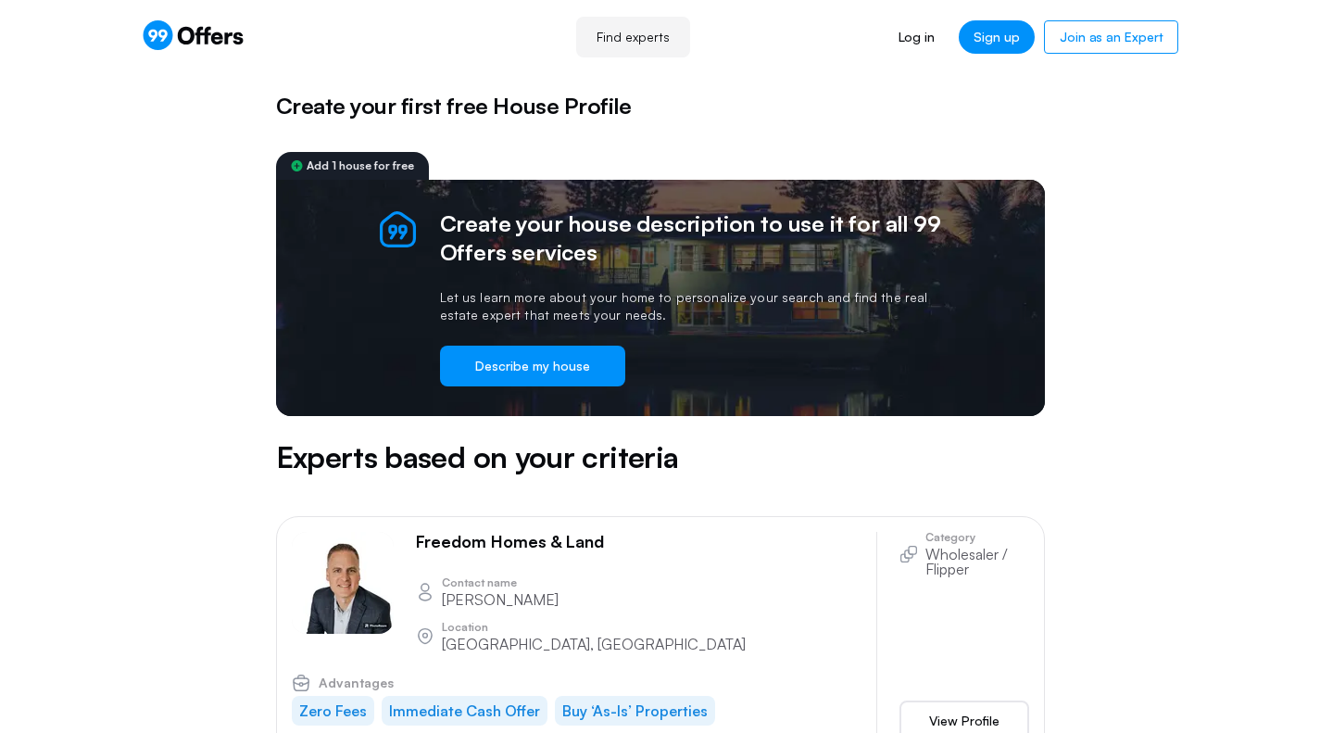  What do you see at coordinates (916, 37) in the screenshot?
I see `a: Log in` at bounding box center [916, 37].